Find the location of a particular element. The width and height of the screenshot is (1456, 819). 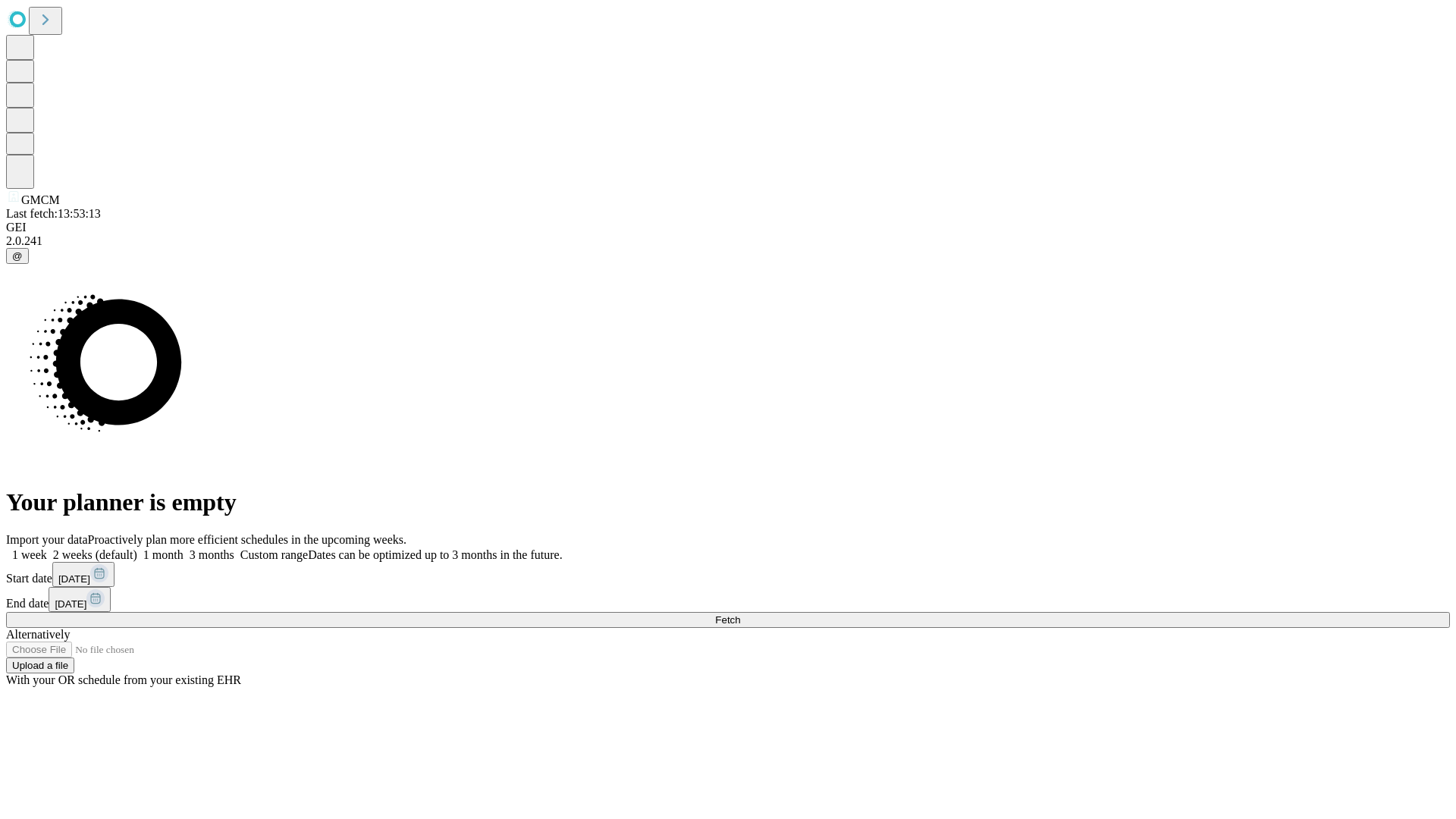

span: 1 month is located at coordinates (163, 554).